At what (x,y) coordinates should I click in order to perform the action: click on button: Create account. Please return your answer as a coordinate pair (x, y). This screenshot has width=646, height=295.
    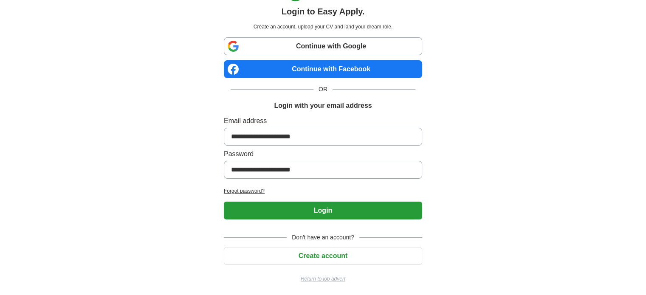
    Looking at the image, I should click on (323, 256).